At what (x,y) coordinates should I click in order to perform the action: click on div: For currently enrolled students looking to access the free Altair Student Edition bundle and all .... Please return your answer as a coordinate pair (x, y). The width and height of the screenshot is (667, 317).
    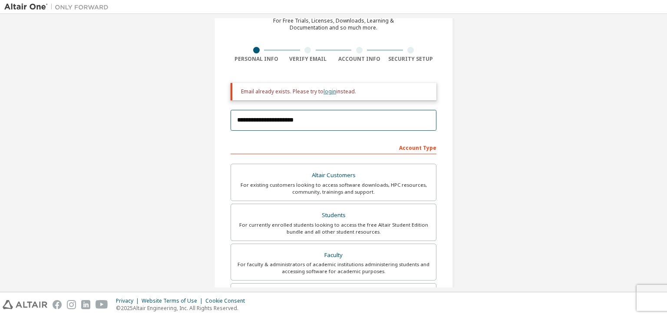
    Looking at the image, I should click on (333, 228).